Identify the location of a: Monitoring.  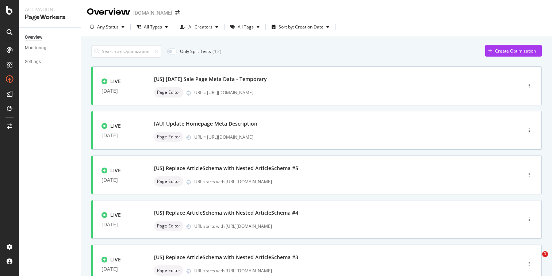
(50, 48).